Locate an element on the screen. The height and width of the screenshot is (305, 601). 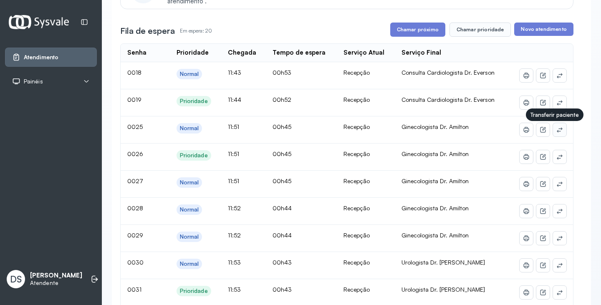
span: 11:43 is located at coordinates (235, 72).